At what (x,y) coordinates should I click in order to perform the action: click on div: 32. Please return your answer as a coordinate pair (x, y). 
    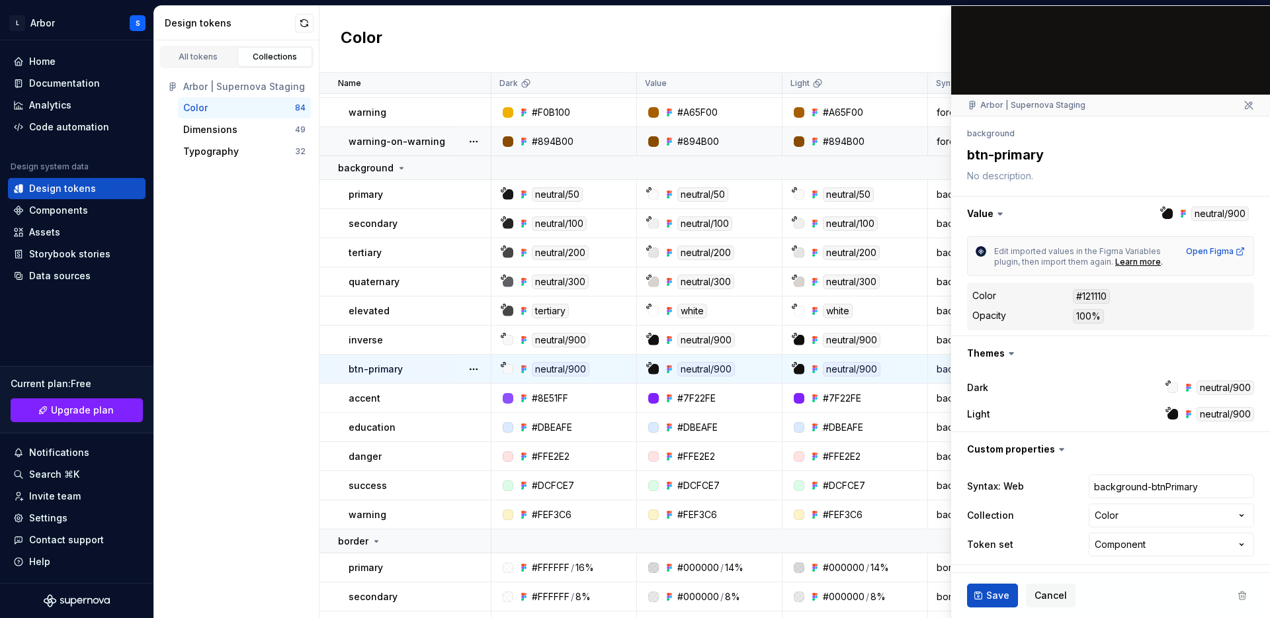
    Looking at the image, I should click on (300, 152).